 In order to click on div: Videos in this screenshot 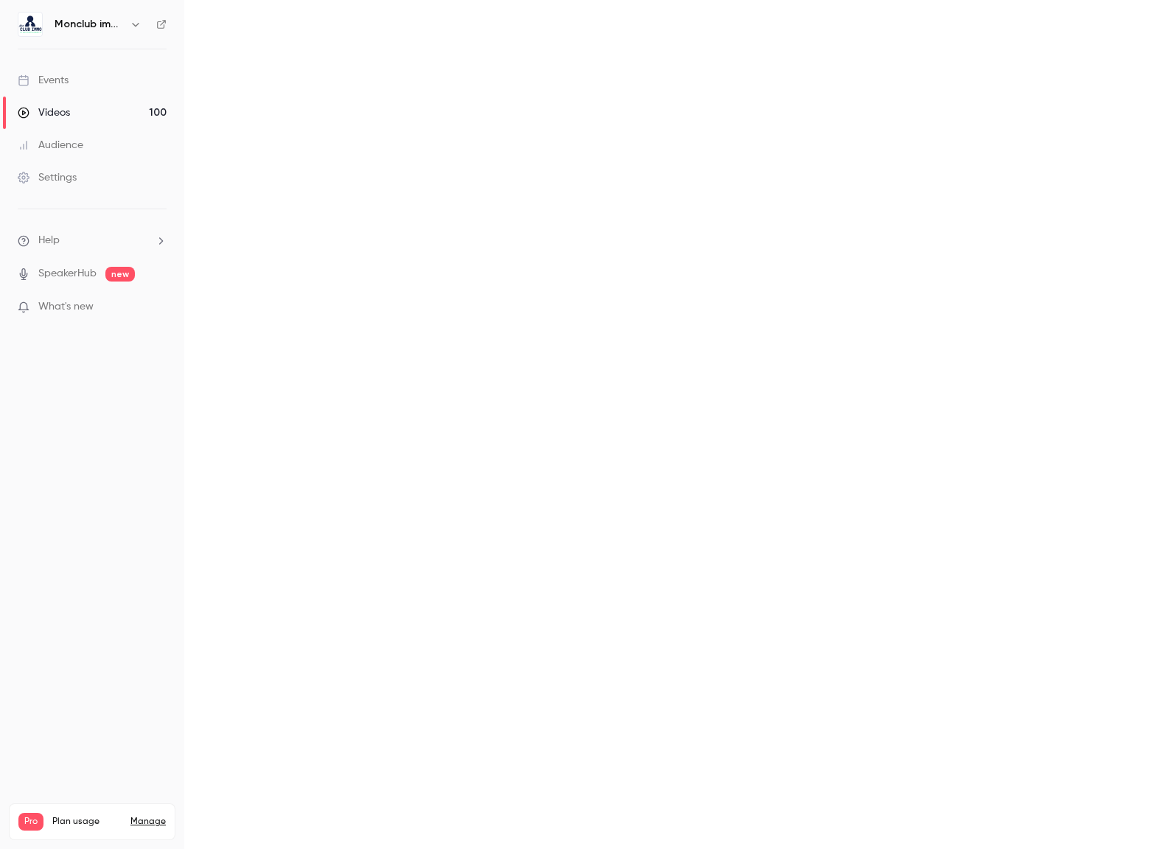, I will do `click(43, 113)`.